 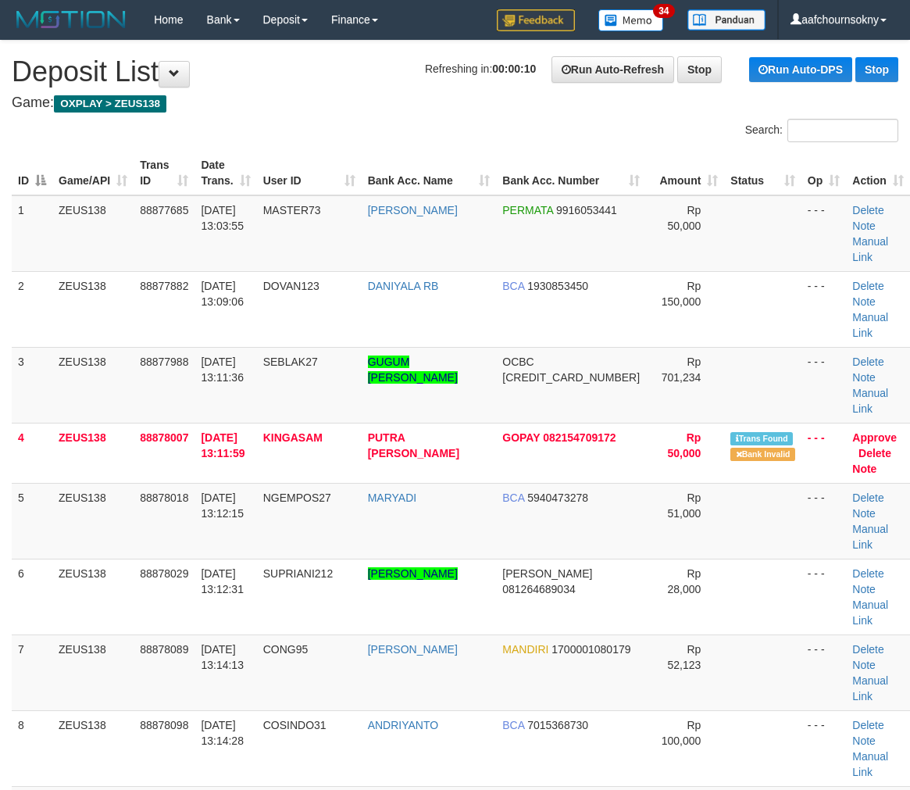 What do you see at coordinates (514, 69) in the screenshot?
I see `strong: 00:00:10` at bounding box center [514, 69].